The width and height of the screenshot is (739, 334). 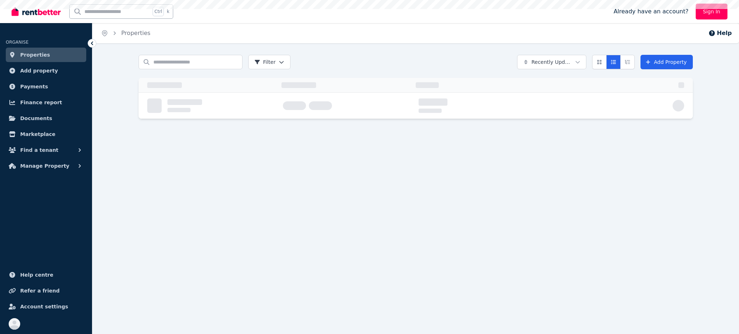 I want to click on span: Recently Updated, so click(x=552, y=62).